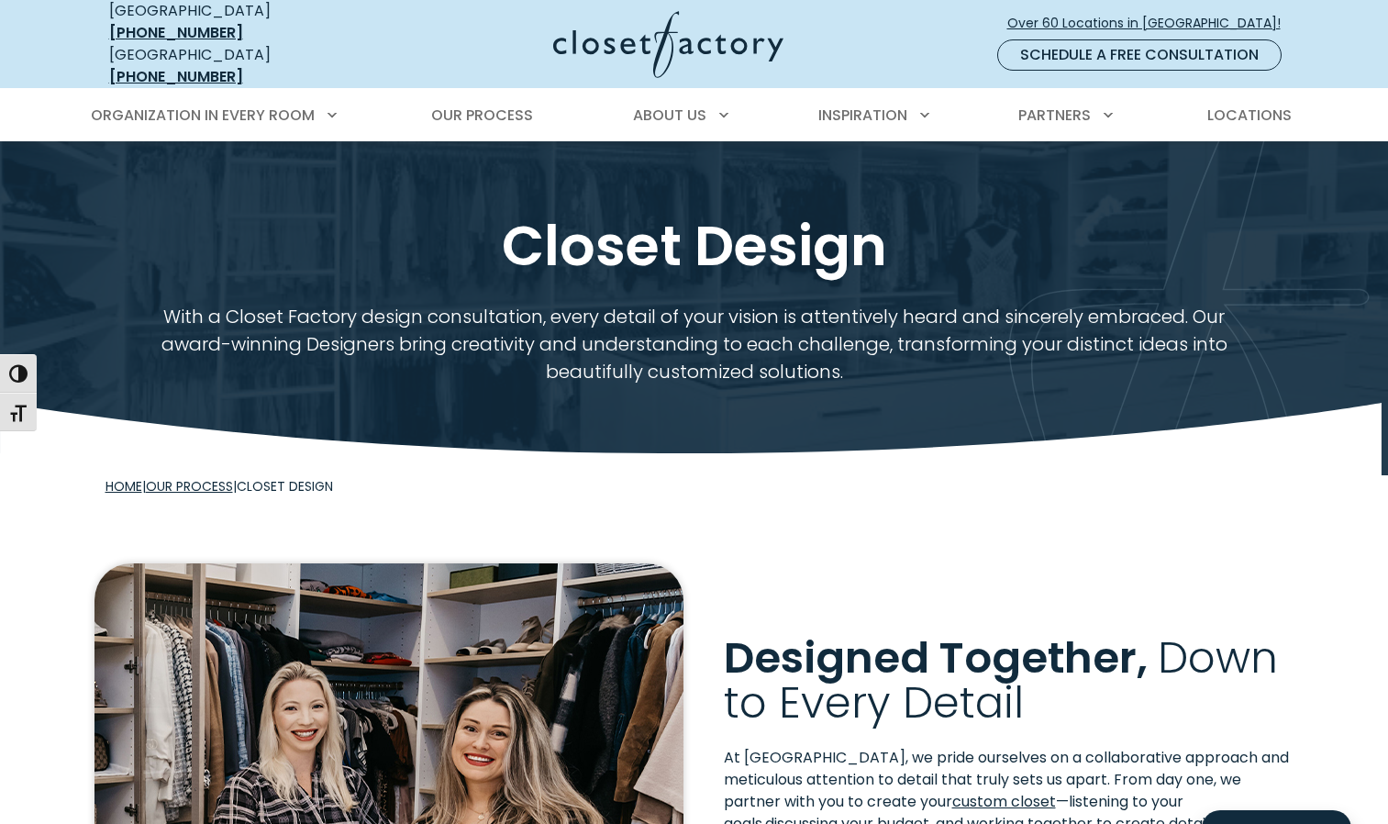 Image resolution: width=1388 pixels, height=824 pixels. Describe the element at coordinates (1054, 115) in the screenshot. I see `span: Partners` at that location.